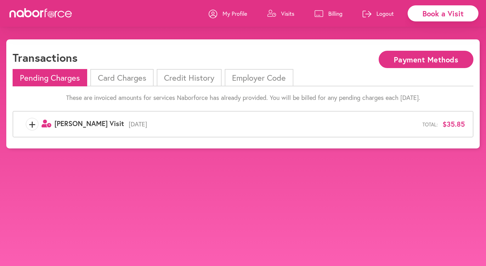 This screenshot has height=266, width=486. What do you see at coordinates (385, 14) in the screenshot?
I see `p: Logout` at bounding box center [385, 14].